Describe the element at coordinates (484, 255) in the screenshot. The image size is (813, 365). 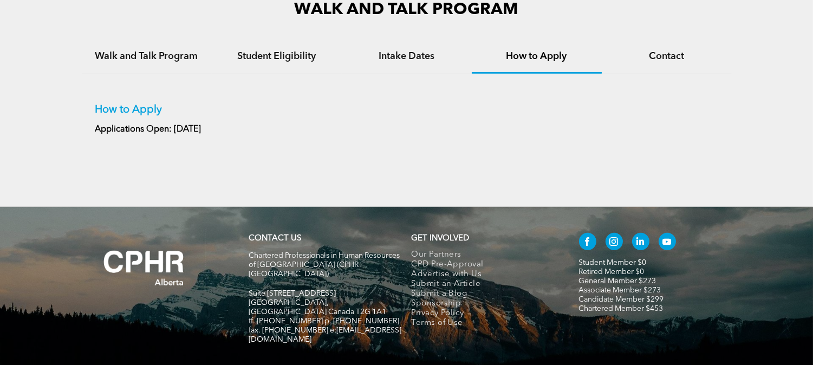
I see `a: Our Partners` at that location.